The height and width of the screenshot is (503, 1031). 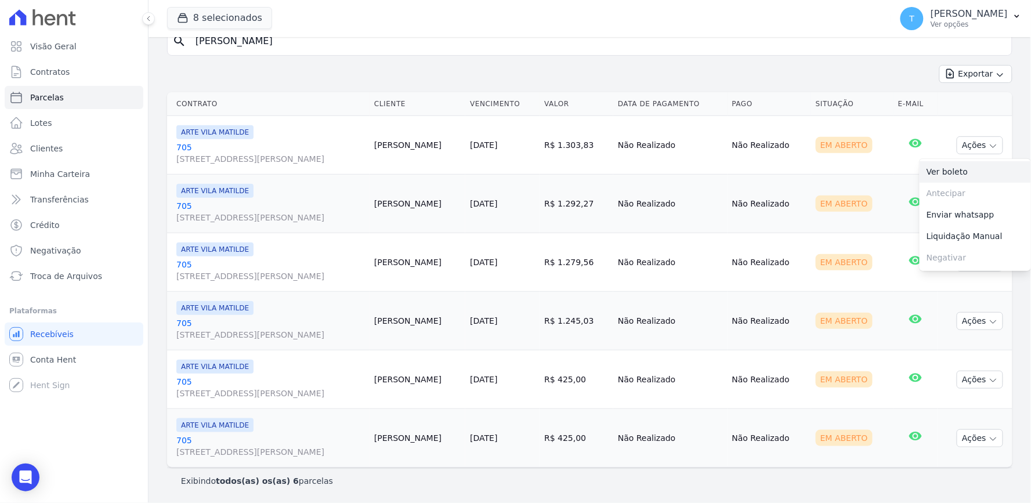 What do you see at coordinates (56, 251) in the screenshot?
I see `span: Negativação` at bounding box center [56, 251].